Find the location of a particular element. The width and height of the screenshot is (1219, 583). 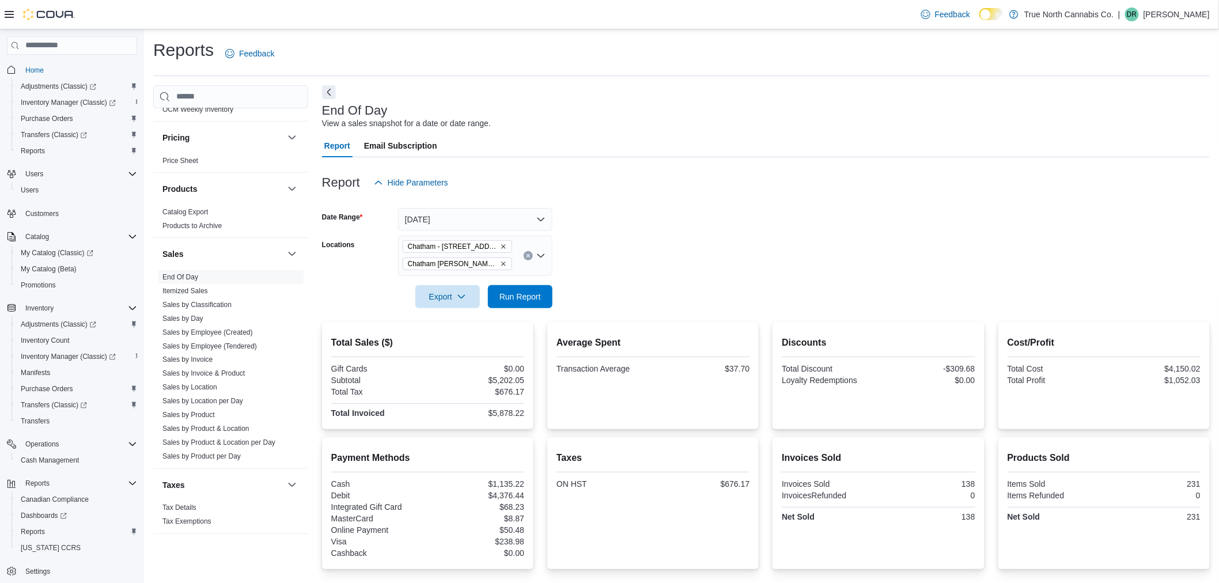

a: Sales by Product per Day is located at coordinates (202, 457).